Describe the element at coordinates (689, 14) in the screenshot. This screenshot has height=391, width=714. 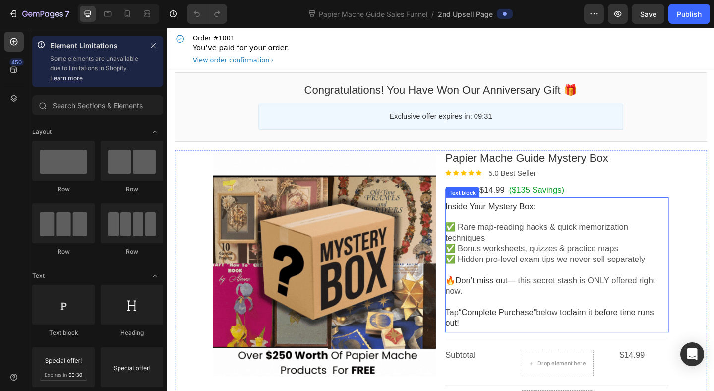
I see `div: Publish` at that location.